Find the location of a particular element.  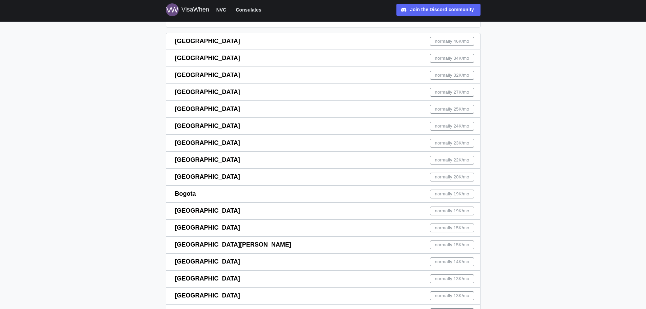

span: Bogota is located at coordinates (186, 194).